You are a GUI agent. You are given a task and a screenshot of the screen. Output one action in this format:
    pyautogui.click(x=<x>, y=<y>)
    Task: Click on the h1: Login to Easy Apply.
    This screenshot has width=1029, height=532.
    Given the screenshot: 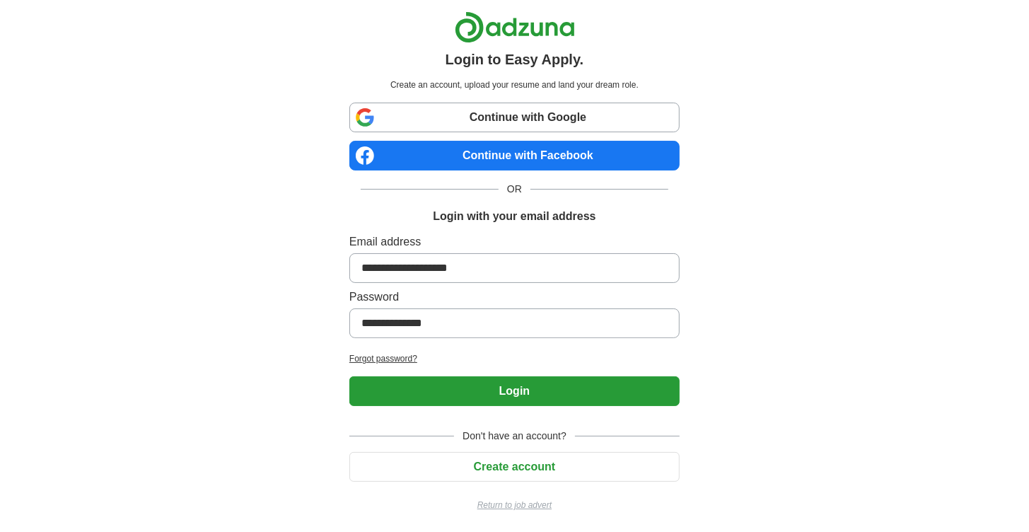 What is the action you would take?
    pyautogui.click(x=515, y=59)
    